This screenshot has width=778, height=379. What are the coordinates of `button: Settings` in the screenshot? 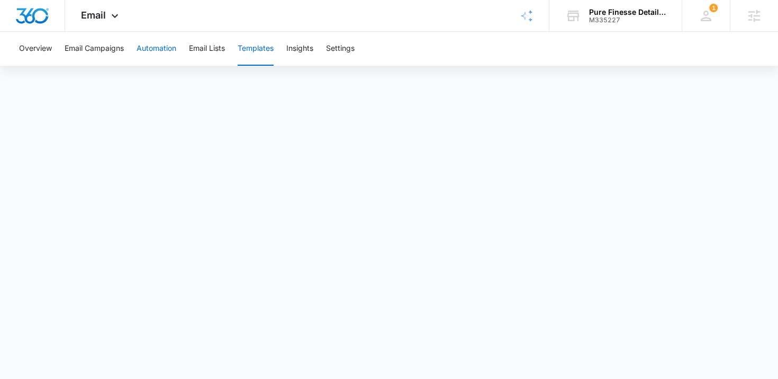 It's located at (340, 49).